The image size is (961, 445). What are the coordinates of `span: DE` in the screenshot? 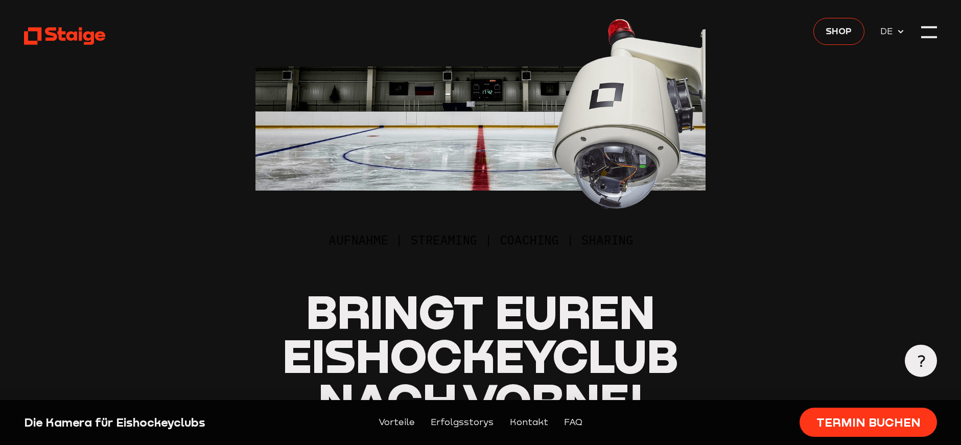 It's located at (888, 31).